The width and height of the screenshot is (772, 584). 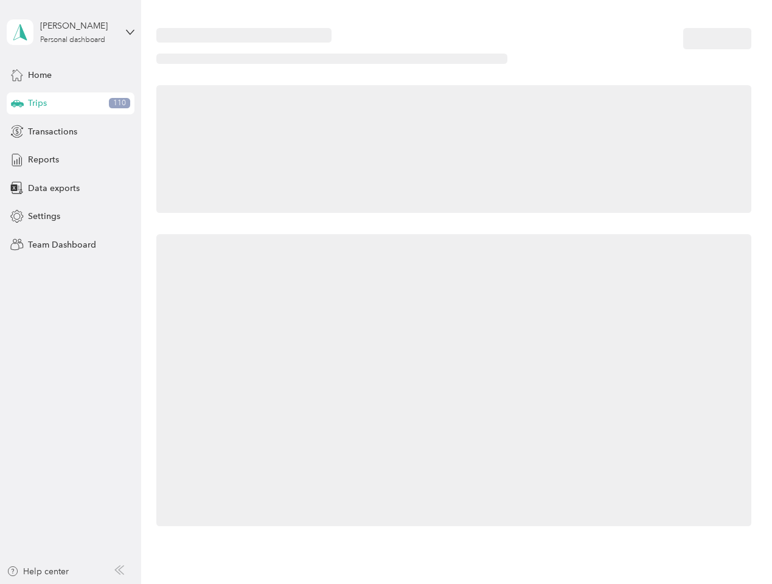 What do you see at coordinates (37, 103) in the screenshot?
I see `span: Trips` at bounding box center [37, 103].